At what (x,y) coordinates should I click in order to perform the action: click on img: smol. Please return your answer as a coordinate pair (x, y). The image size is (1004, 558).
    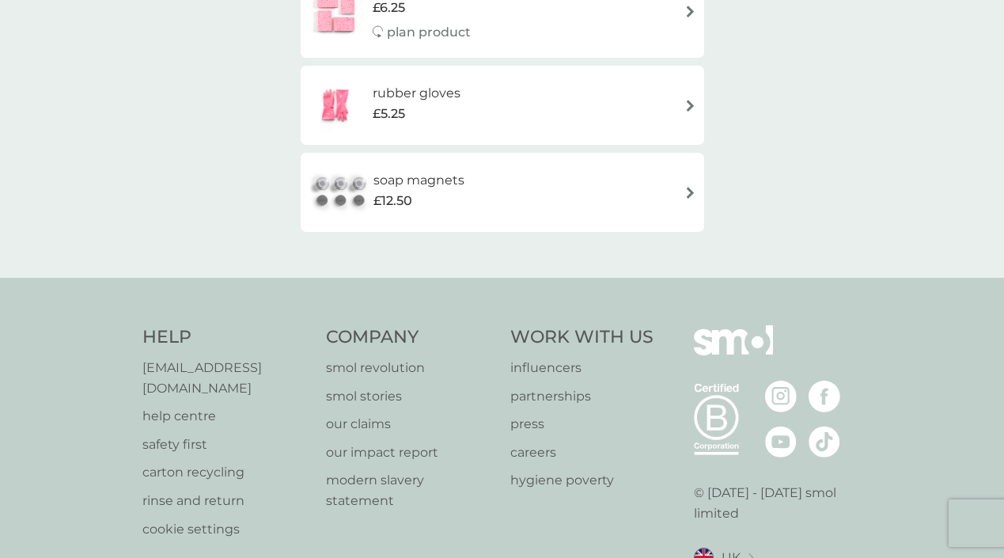
    Looking at the image, I should click on (734, 352).